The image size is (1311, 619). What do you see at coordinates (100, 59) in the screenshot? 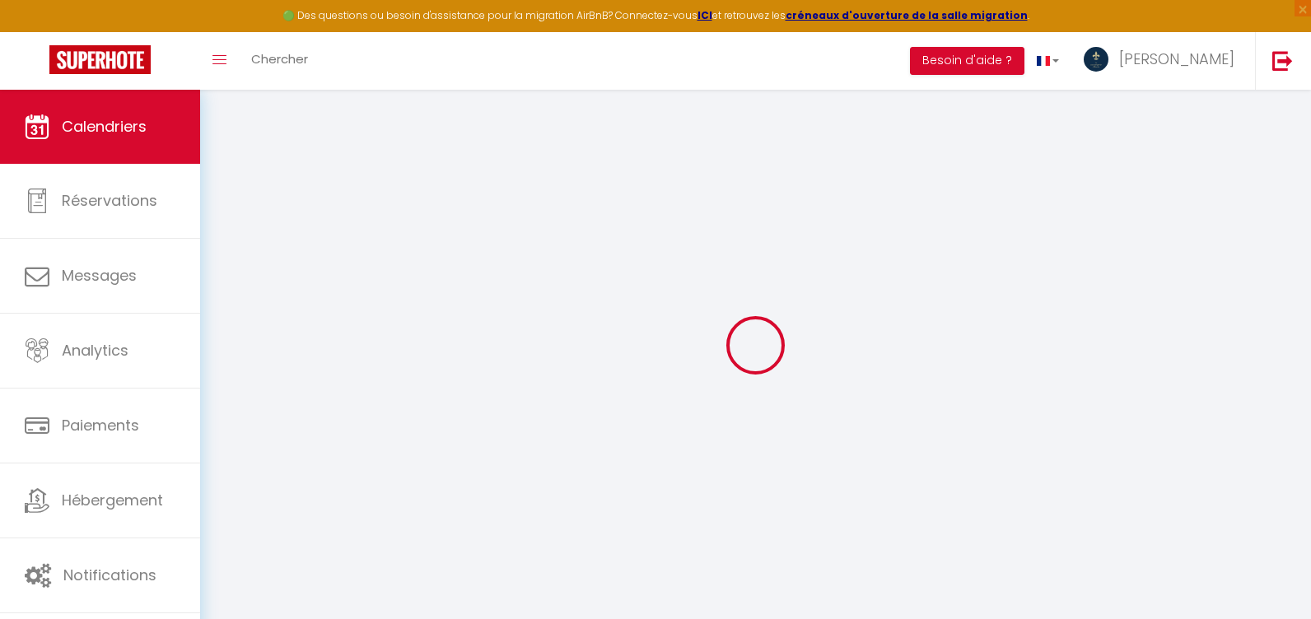
I see `img: Super Booking` at bounding box center [100, 59].